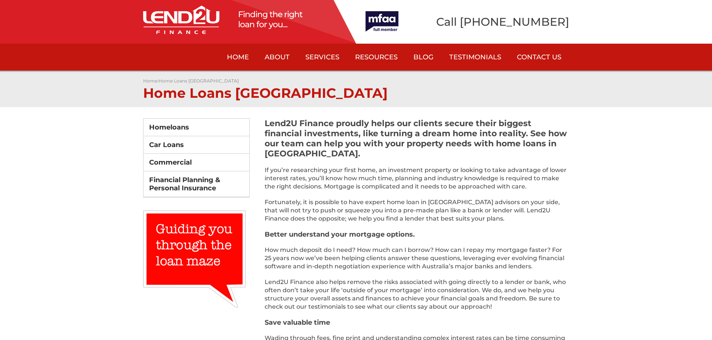  Describe the element at coordinates (277, 57) in the screenshot. I see `a: About` at that location.